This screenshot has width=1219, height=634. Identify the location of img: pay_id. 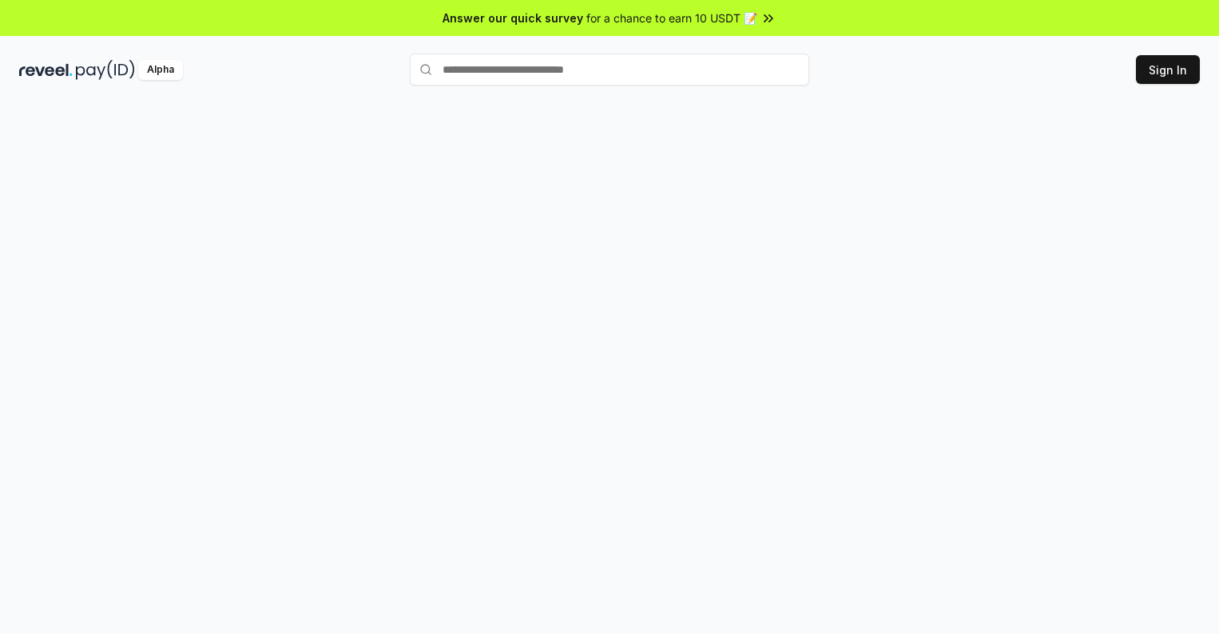
(105, 70).